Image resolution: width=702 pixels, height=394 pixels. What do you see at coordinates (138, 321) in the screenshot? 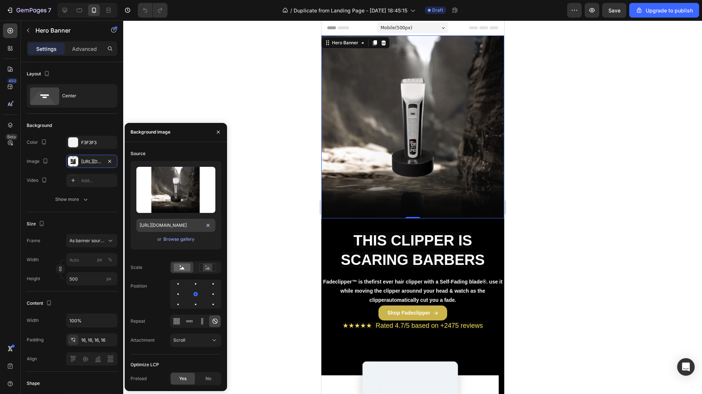
I see `div: Repeat` at bounding box center [138, 321].